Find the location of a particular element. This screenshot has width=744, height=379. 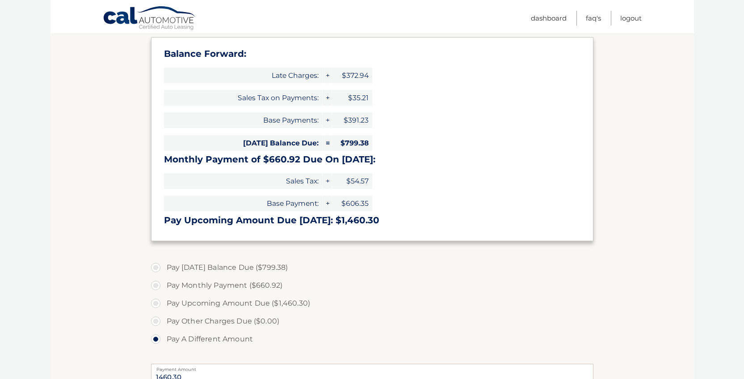

a: Cal Automotive is located at coordinates (150, 19).